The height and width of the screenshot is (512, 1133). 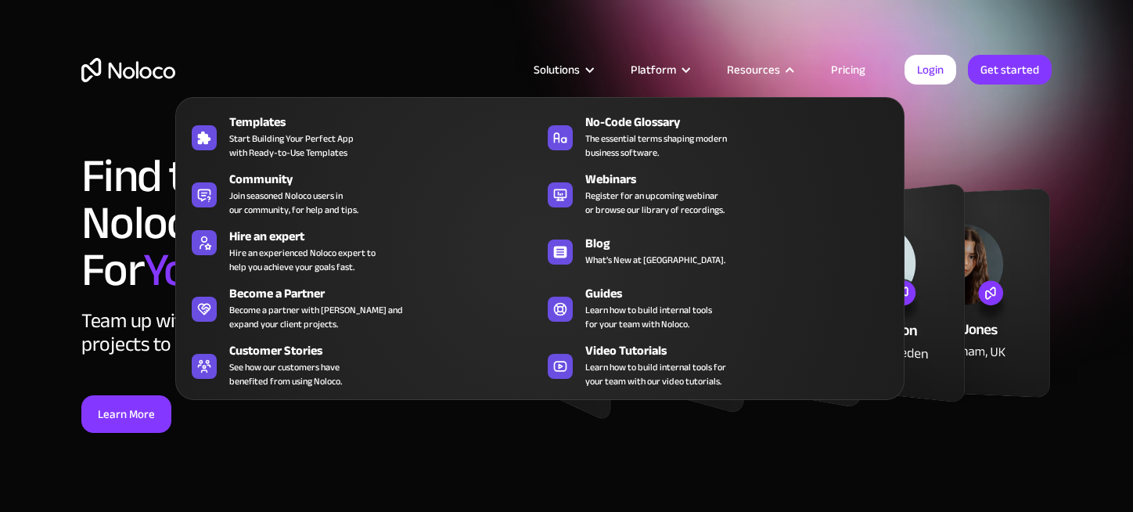 What do you see at coordinates (744, 293) in the screenshot?
I see `div: Guides` at bounding box center [744, 293].